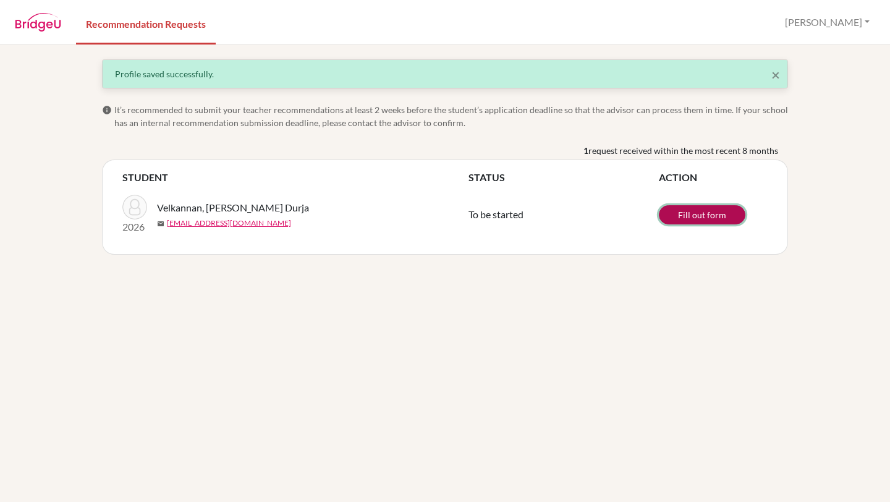  What do you see at coordinates (161, 224) in the screenshot?
I see `span: mail` at bounding box center [161, 224].